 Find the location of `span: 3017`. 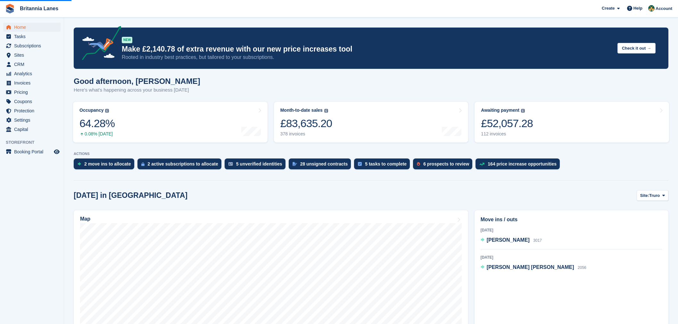

span: 3017 is located at coordinates (537, 241).